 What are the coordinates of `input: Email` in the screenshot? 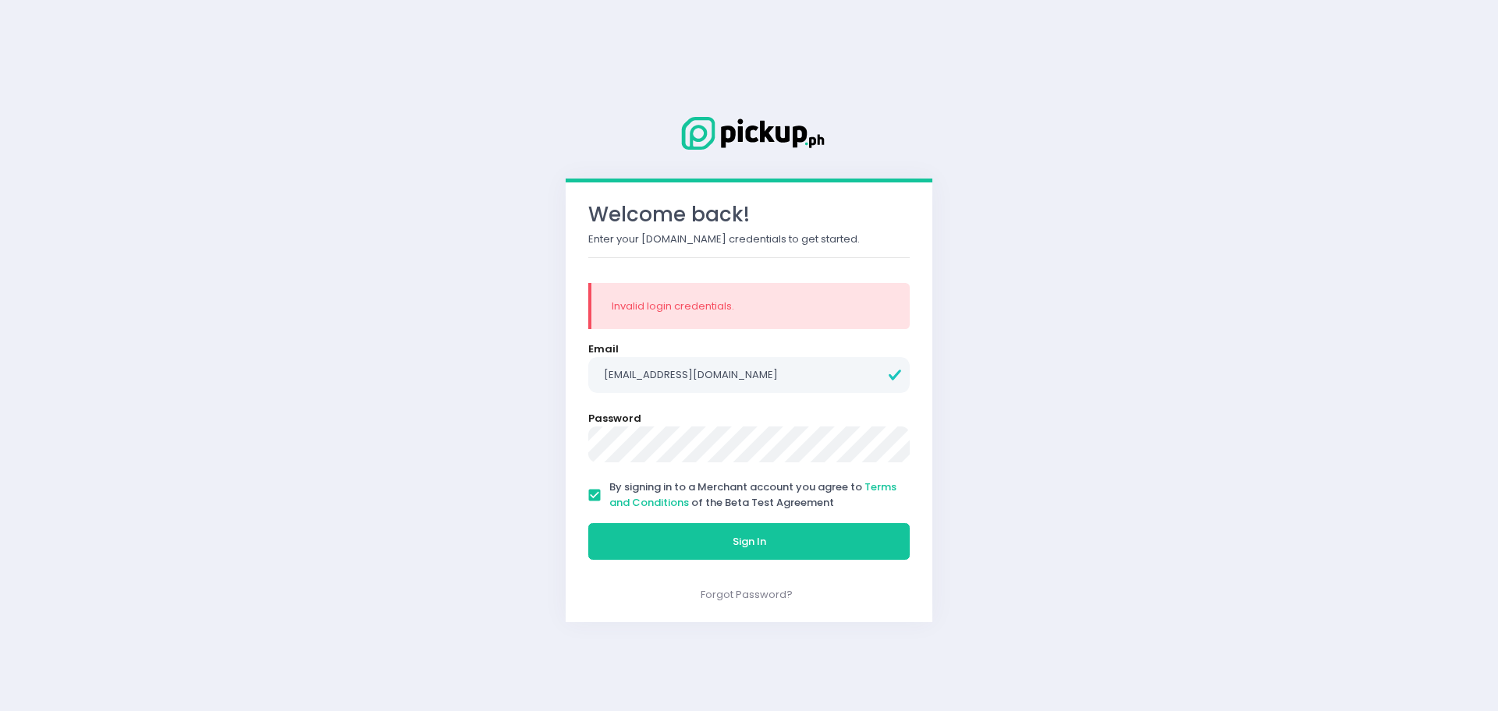 It's located at (749, 375).